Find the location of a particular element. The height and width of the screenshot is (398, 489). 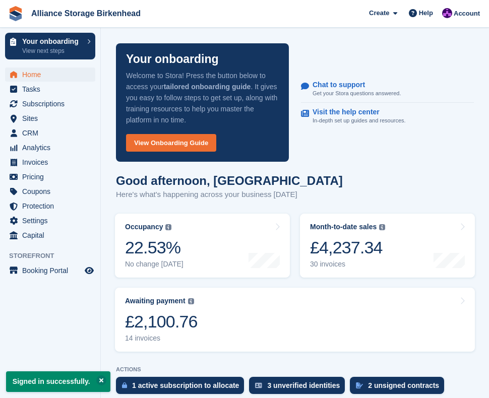

div: £2,100.76 is located at coordinates (161, 322).